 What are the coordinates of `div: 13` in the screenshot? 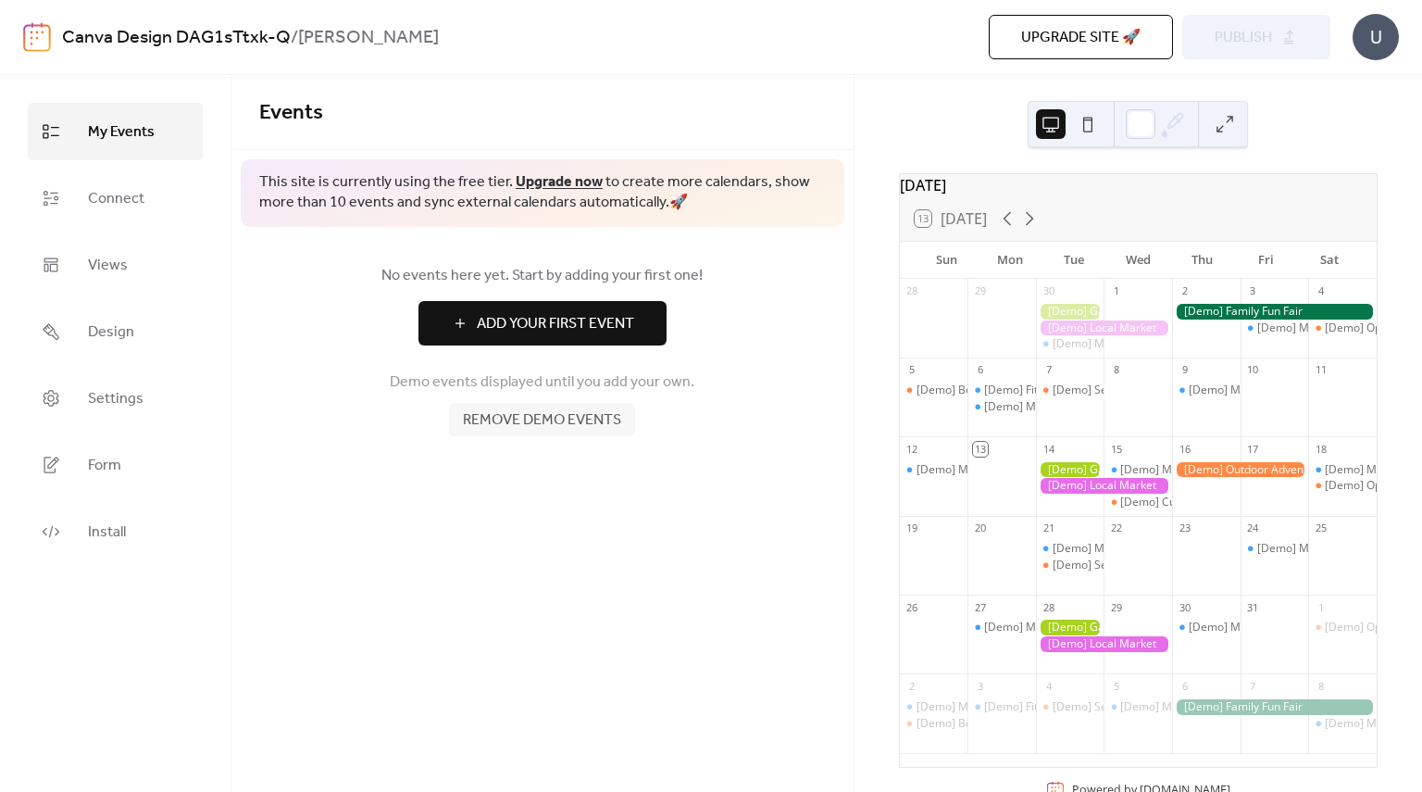 It's located at (980, 448).